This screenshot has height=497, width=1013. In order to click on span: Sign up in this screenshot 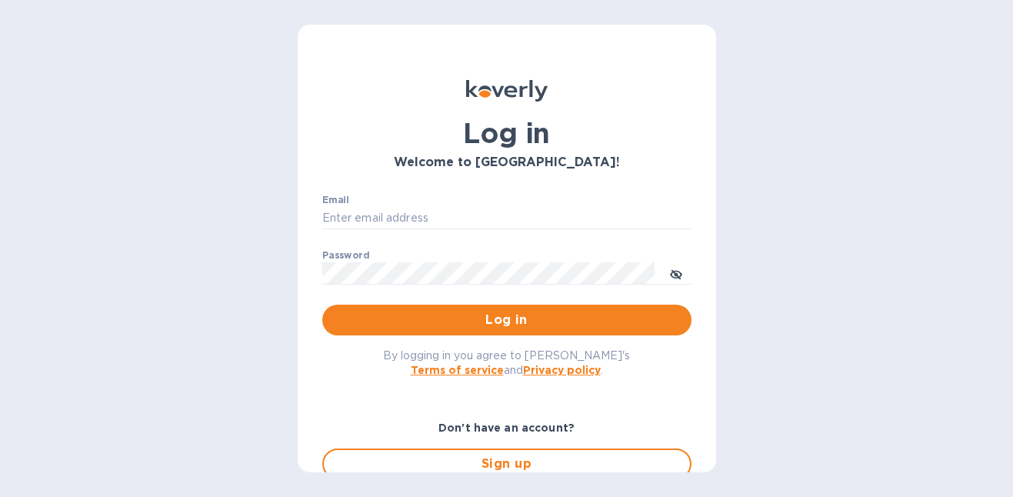, I will do `click(507, 464)`.